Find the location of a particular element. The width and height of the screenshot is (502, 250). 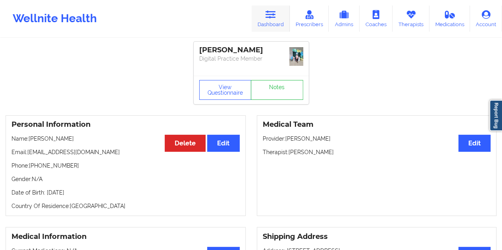

h3: Medical Information is located at coordinates (125, 237).